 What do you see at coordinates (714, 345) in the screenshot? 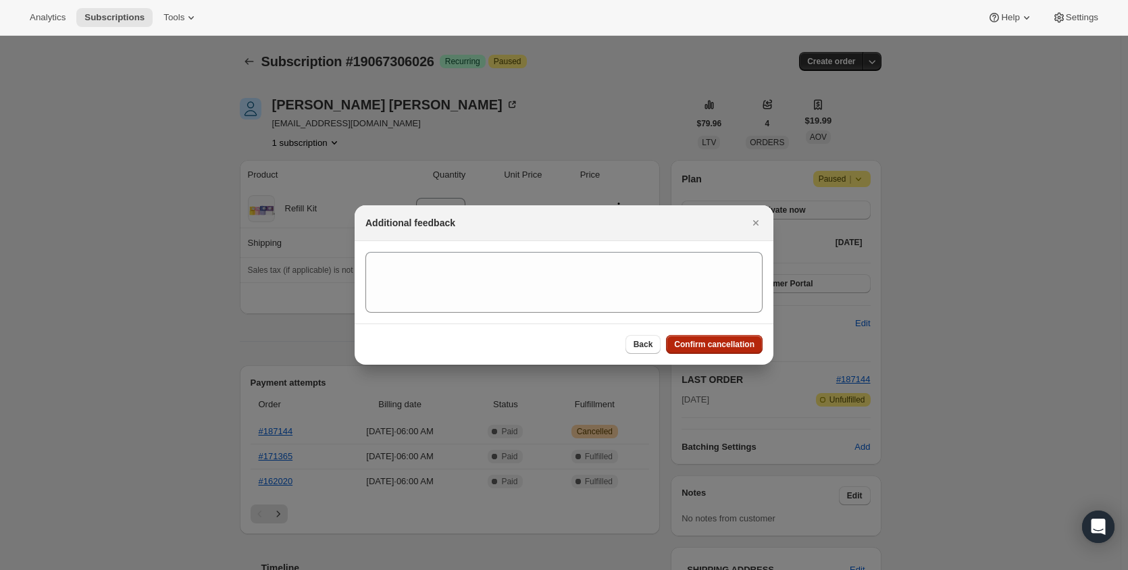
I see `span: Confirm cancellation` at bounding box center [714, 345].